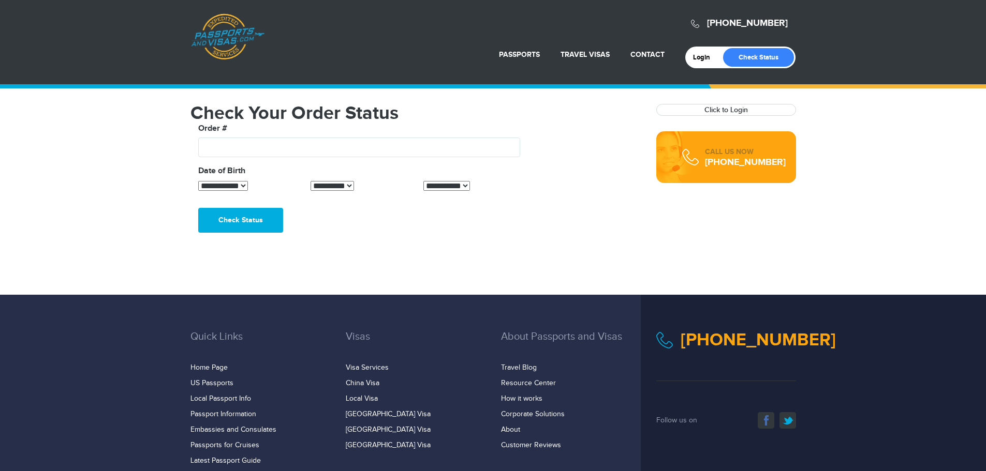  I want to click on h3: Visas, so click(416, 345).